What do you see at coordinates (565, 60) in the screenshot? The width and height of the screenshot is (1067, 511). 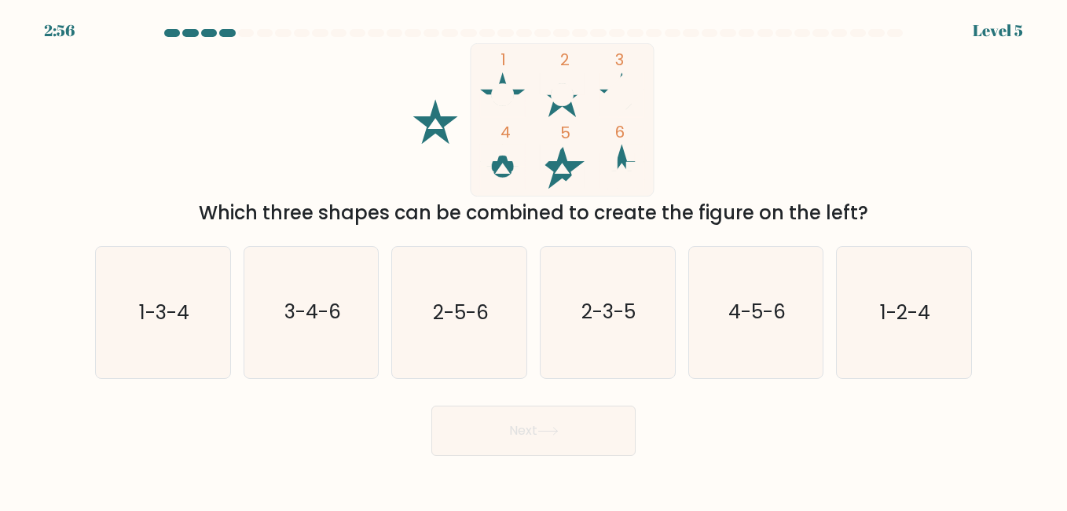 I see `tspan: 2` at bounding box center [565, 60].